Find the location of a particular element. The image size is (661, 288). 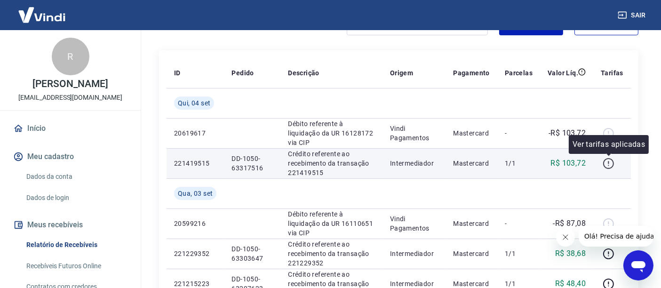

p: Valor Líq. is located at coordinates (563, 73).